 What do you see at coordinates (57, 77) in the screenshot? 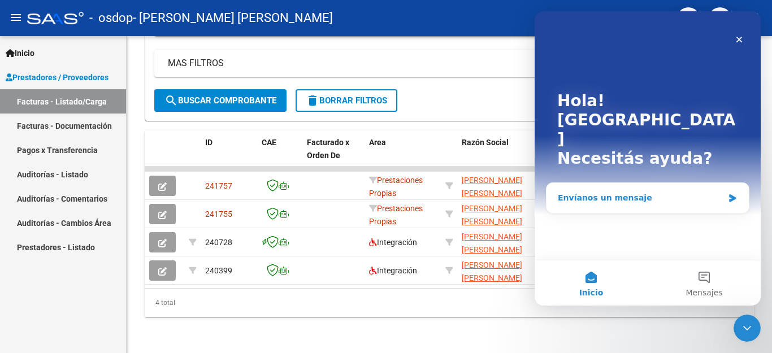
I see `span: Prestadores / Proveedores` at bounding box center [57, 77].